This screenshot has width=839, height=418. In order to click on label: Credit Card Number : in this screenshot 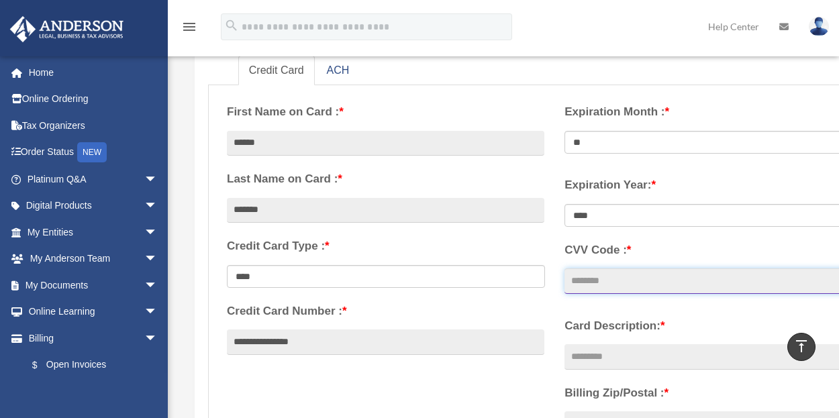, I will do `click(385, 312)`.